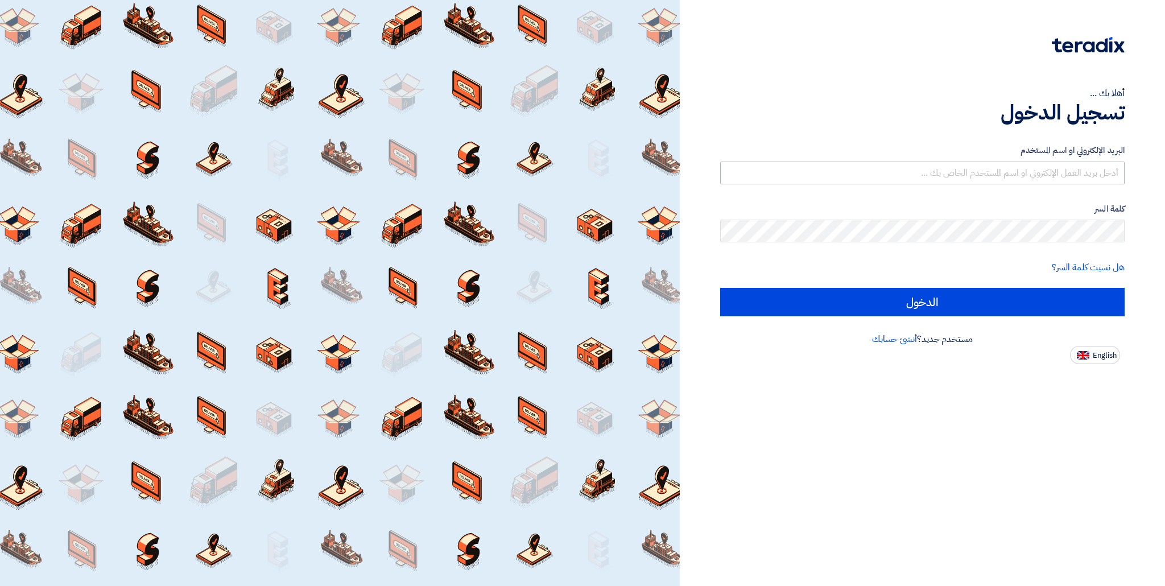 This screenshot has height=586, width=1165. Describe the element at coordinates (922, 339) in the screenshot. I see `div: مستخدم جديد؟` at that location.